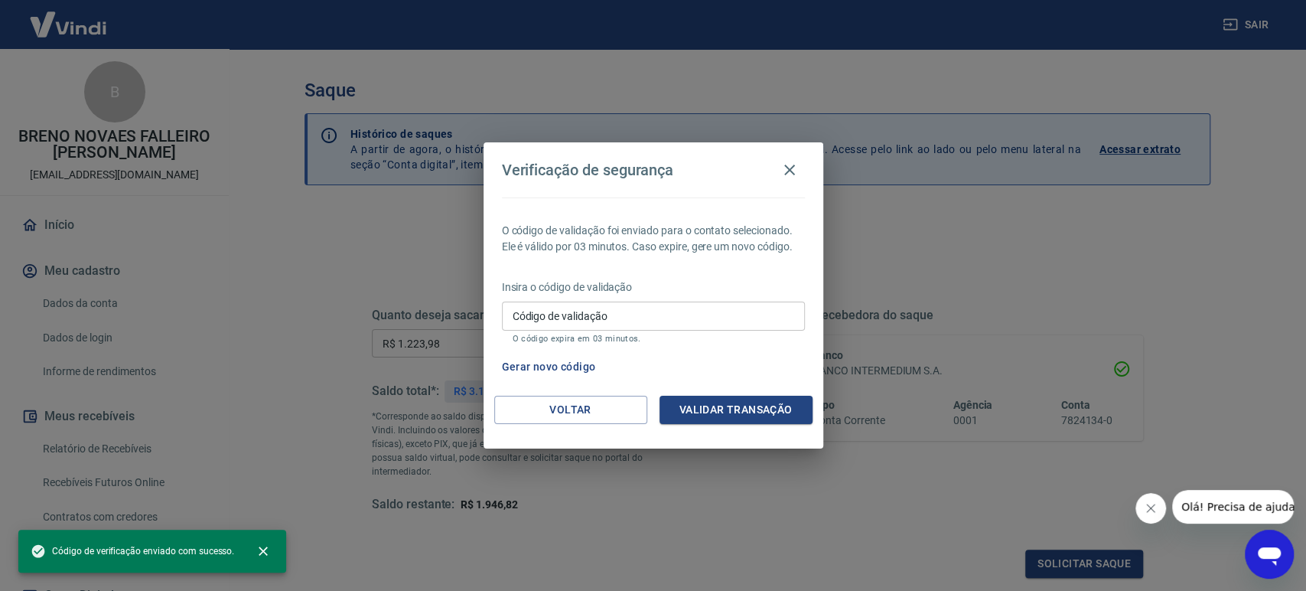  What do you see at coordinates (263, 551) in the screenshot?
I see `button: close` at bounding box center [263, 551].